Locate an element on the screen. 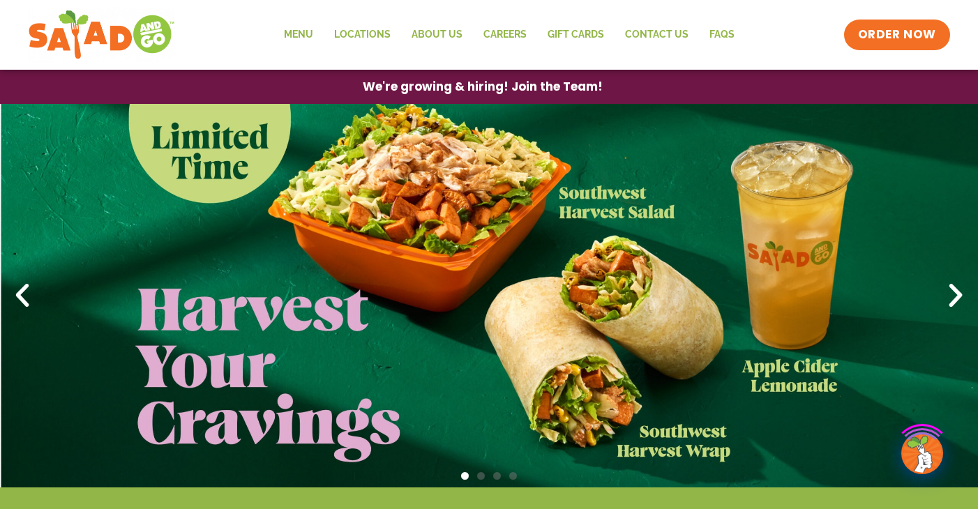 This screenshot has width=978, height=509. a: ORDER NOW is located at coordinates (897, 35).